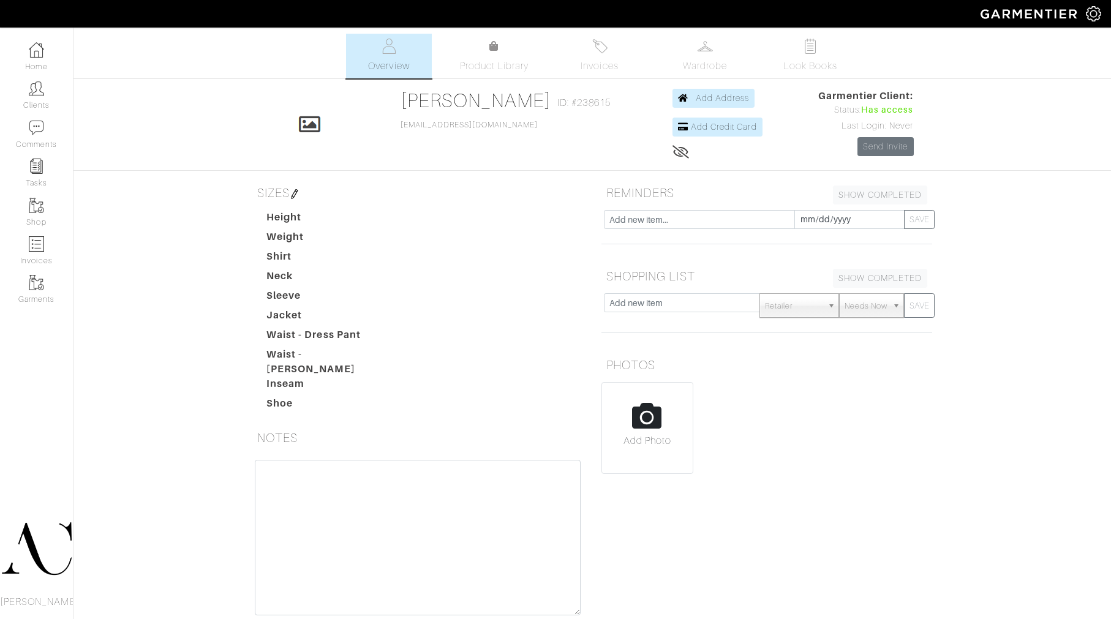  What do you see at coordinates (389, 56) in the screenshot?
I see `a: Overview` at bounding box center [389, 56].